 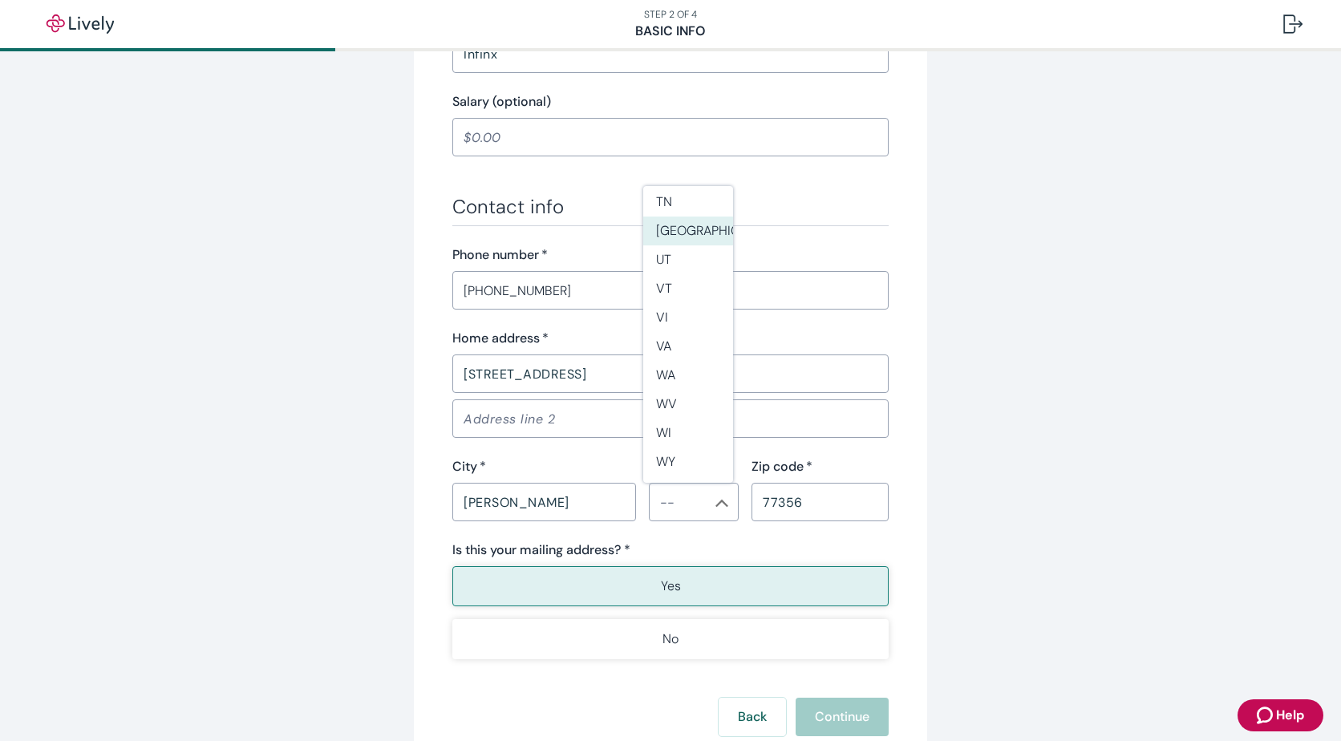 What do you see at coordinates (722, 503) in the screenshot?
I see `button: Close` at bounding box center [722, 503].